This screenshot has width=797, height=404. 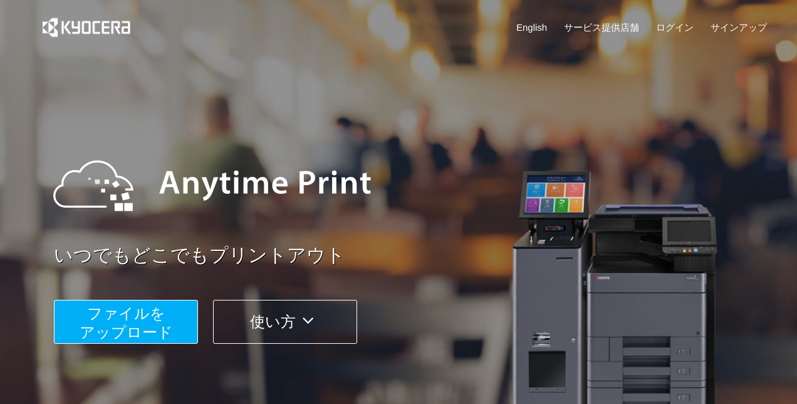 I want to click on a: ログイン, so click(x=675, y=27).